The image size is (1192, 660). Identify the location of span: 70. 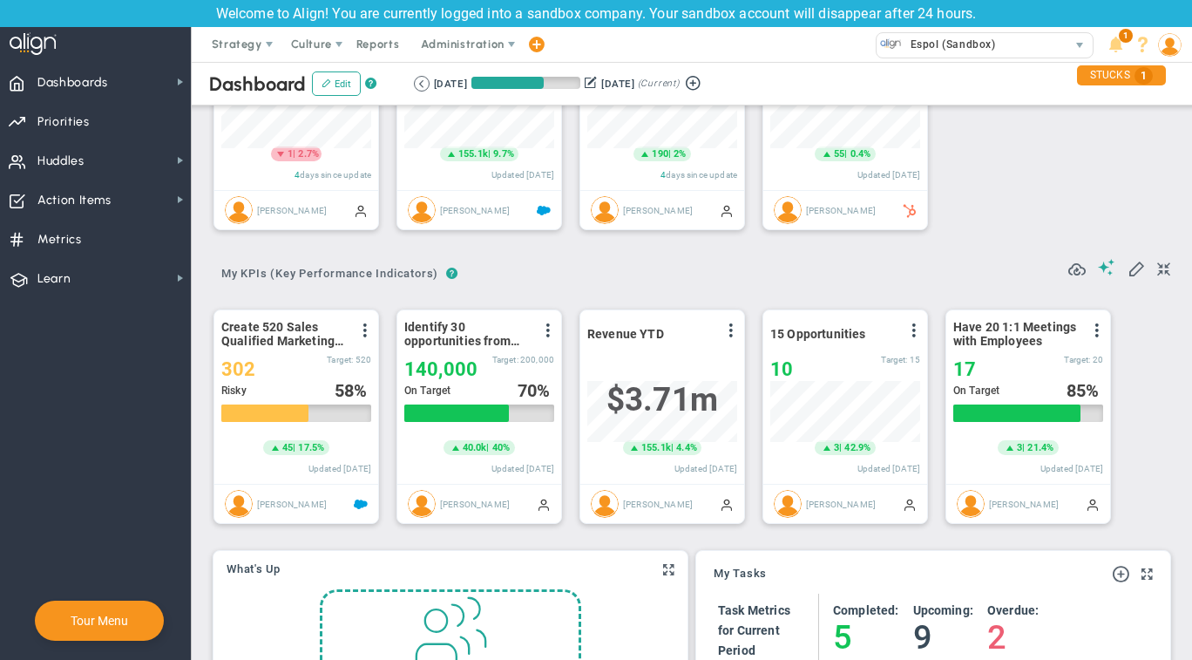
(527, 390).